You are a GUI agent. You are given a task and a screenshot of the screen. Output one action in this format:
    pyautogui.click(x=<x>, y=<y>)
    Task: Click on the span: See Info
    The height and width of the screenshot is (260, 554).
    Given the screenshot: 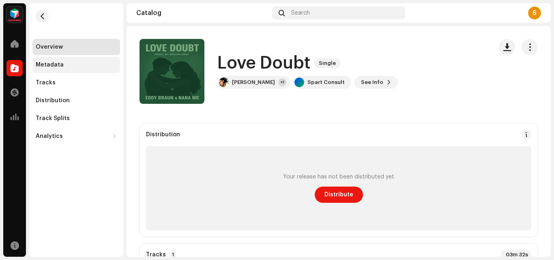 What is the action you would take?
    pyautogui.click(x=372, y=82)
    